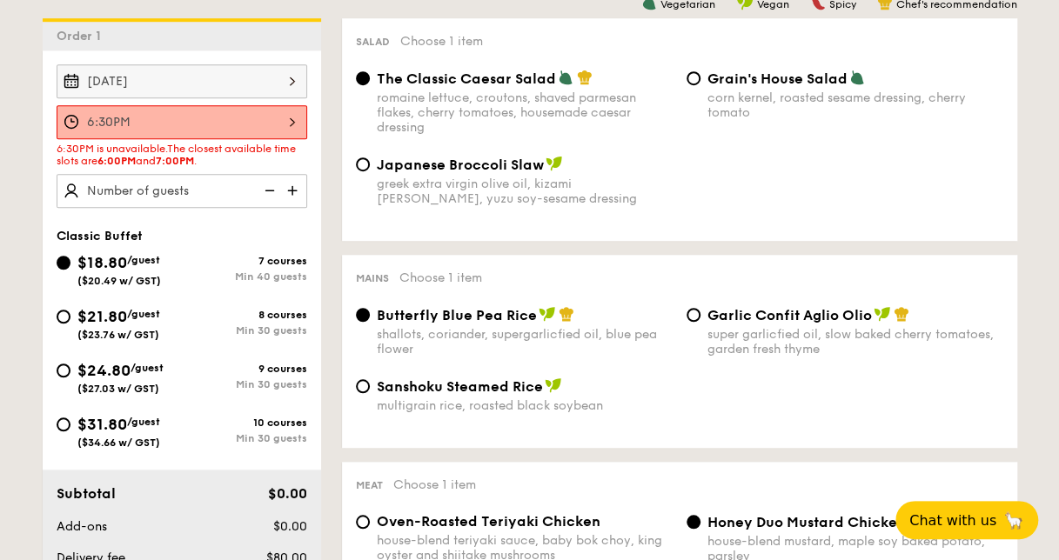 The width and height of the screenshot is (1059, 560). I want to click on div: multigrain rice, roasted black soybean, so click(525, 405).